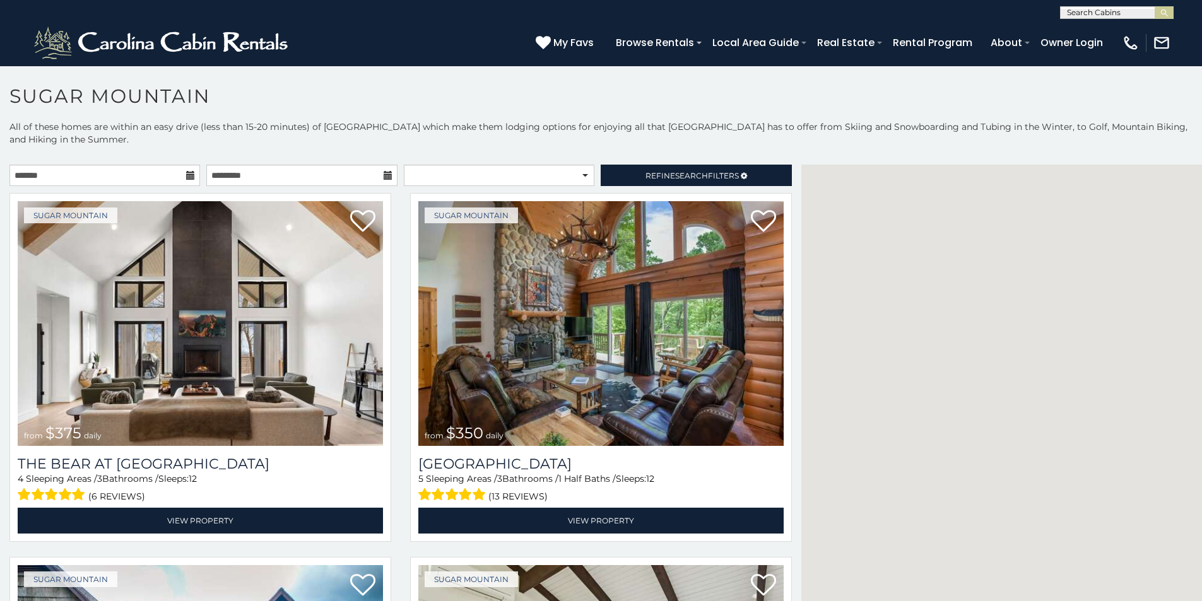 This screenshot has height=601, width=1202. Describe the element at coordinates (1131, 43) in the screenshot. I see `img: phone-regular-white.png` at that location.